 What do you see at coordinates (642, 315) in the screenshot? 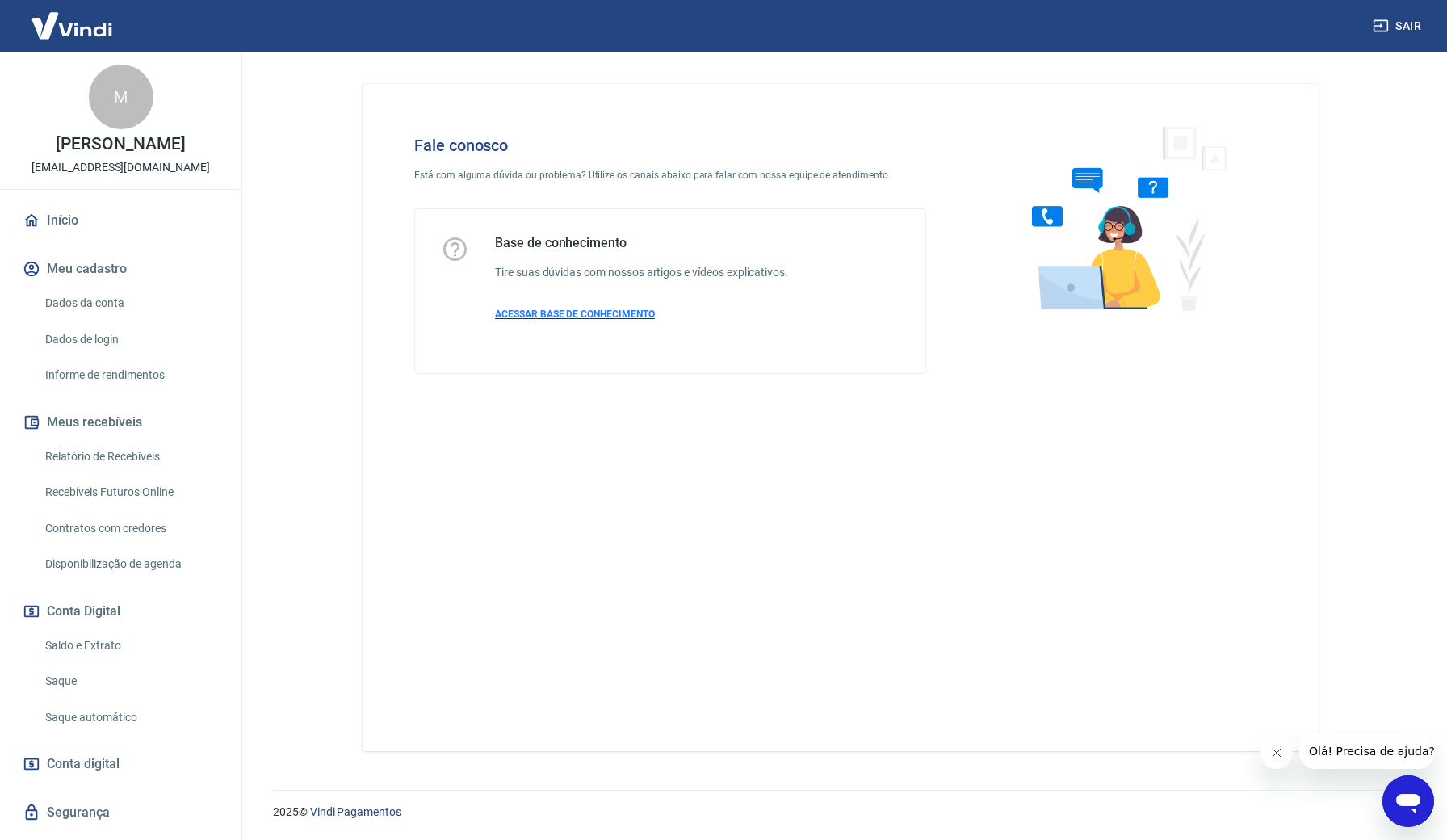
I see `a: ACESSAR BASE DE CONHECIMENTO` at bounding box center [642, 315].